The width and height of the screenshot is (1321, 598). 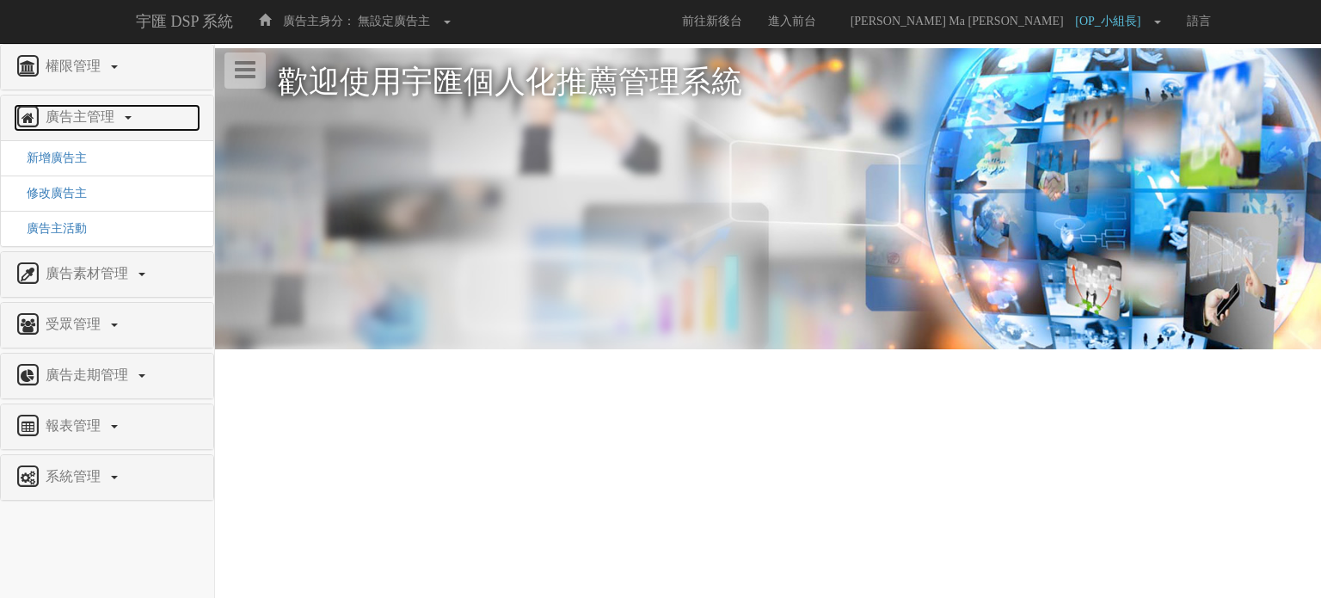 I want to click on a: 系統管理, so click(x=107, y=477).